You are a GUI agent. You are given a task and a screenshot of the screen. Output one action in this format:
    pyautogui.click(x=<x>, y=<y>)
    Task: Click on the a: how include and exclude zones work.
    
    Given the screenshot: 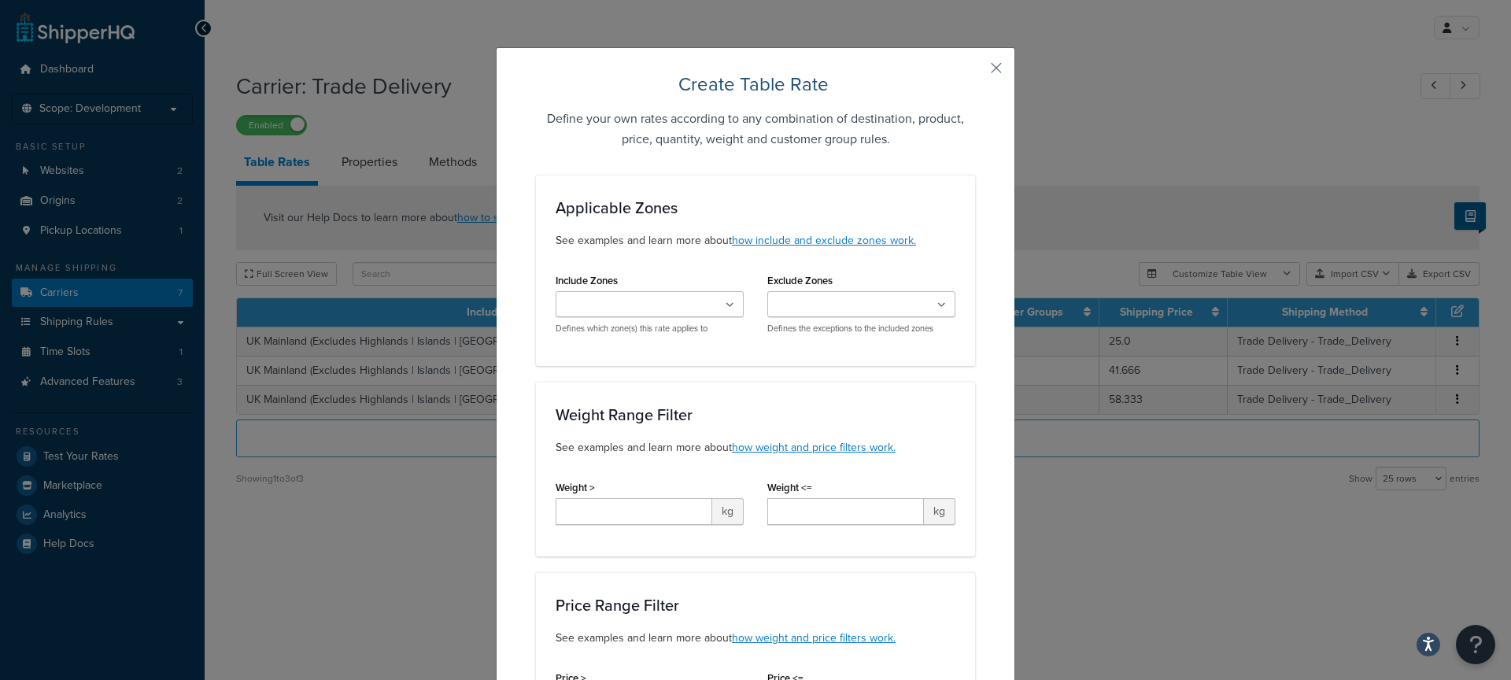 What is the action you would take?
    pyautogui.click(x=824, y=240)
    